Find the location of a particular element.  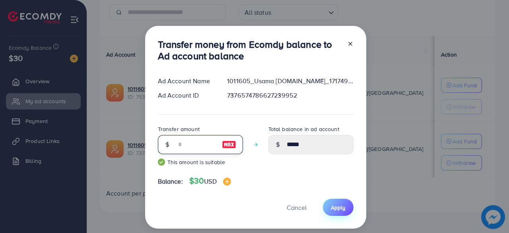

div: 7376574786627239952 is located at coordinates (290, 95).